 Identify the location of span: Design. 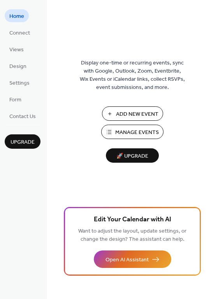
(18, 66).